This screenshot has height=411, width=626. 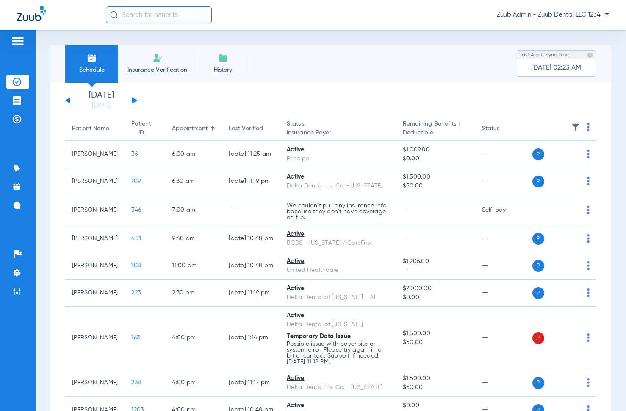 What do you see at coordinates (590, 55) in the screenshot?
I see `img: last sync help info` at bounding box center [590, 55].